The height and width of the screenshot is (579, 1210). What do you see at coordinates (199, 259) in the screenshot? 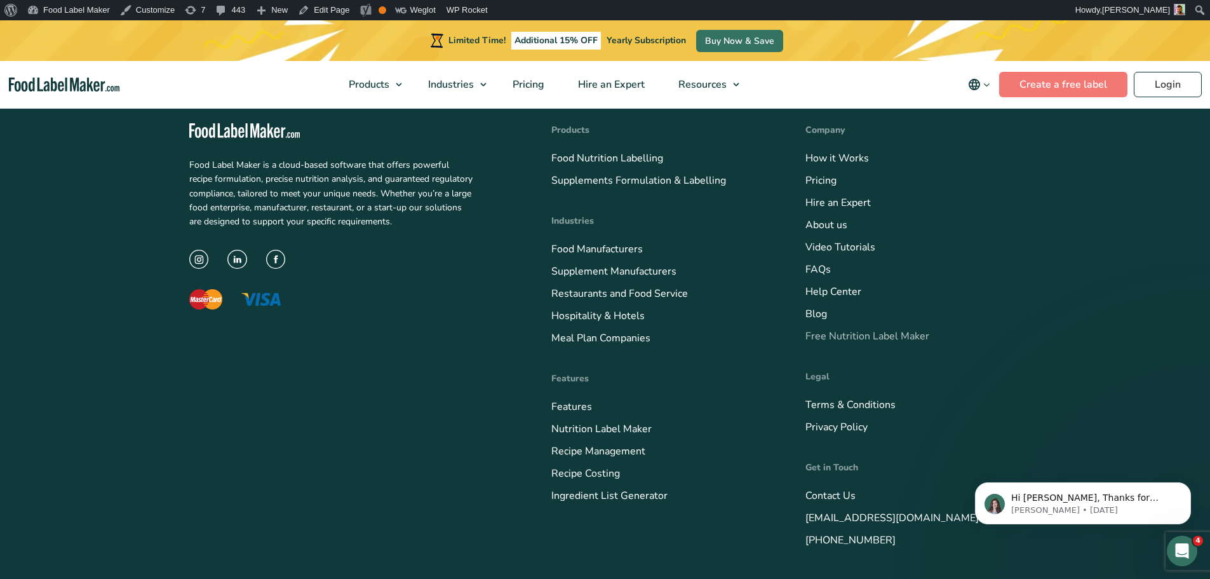
I see `img: instagram icon` at bounding box center [199, 259].